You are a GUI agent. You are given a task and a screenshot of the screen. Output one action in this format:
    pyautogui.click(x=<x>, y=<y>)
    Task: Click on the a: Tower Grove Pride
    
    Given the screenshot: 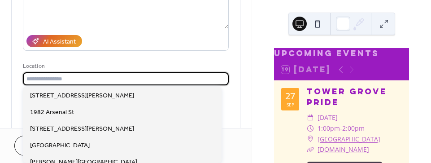 What is the action you would take?
    pyautogui.click(x=347, y=97)
    